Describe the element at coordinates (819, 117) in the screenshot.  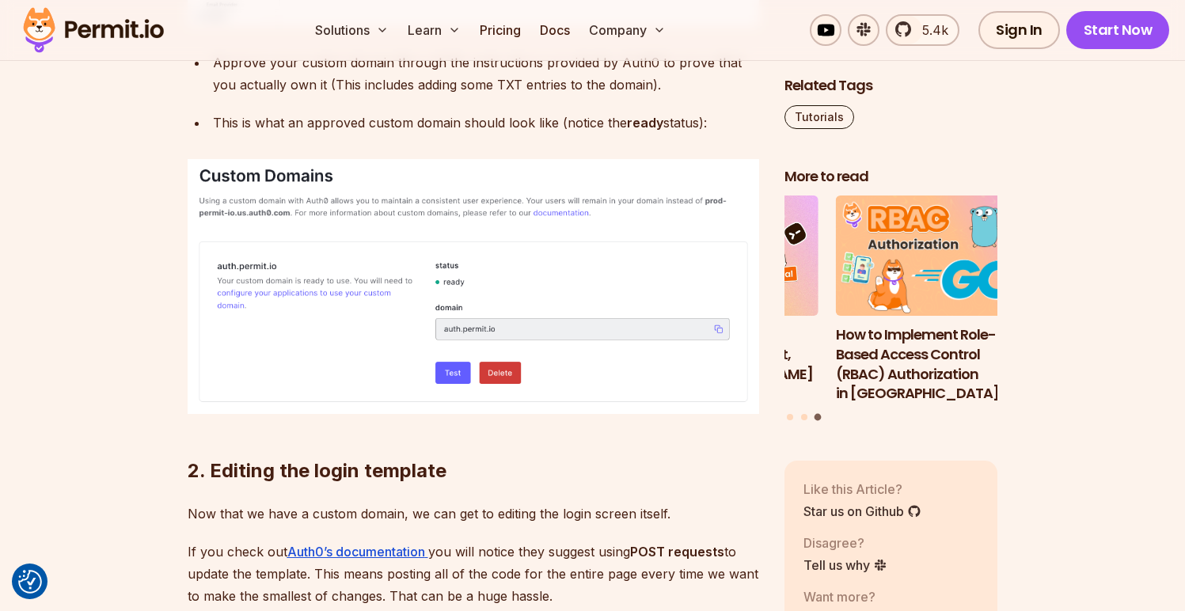
I see `a: Tutorials` at that location.